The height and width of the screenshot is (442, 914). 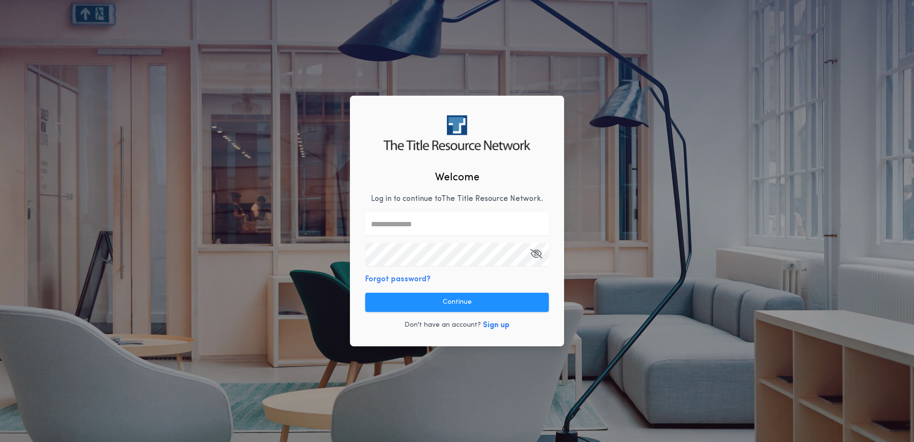 What do you see at coordinates (457, 254) in the screenshot?
I see `input: Open Keeper Popup` at bounding box center [457, 254].